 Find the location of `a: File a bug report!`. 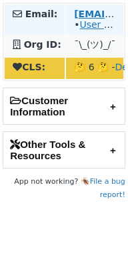

a: File a bug report! is located at coordinates (107, 188).